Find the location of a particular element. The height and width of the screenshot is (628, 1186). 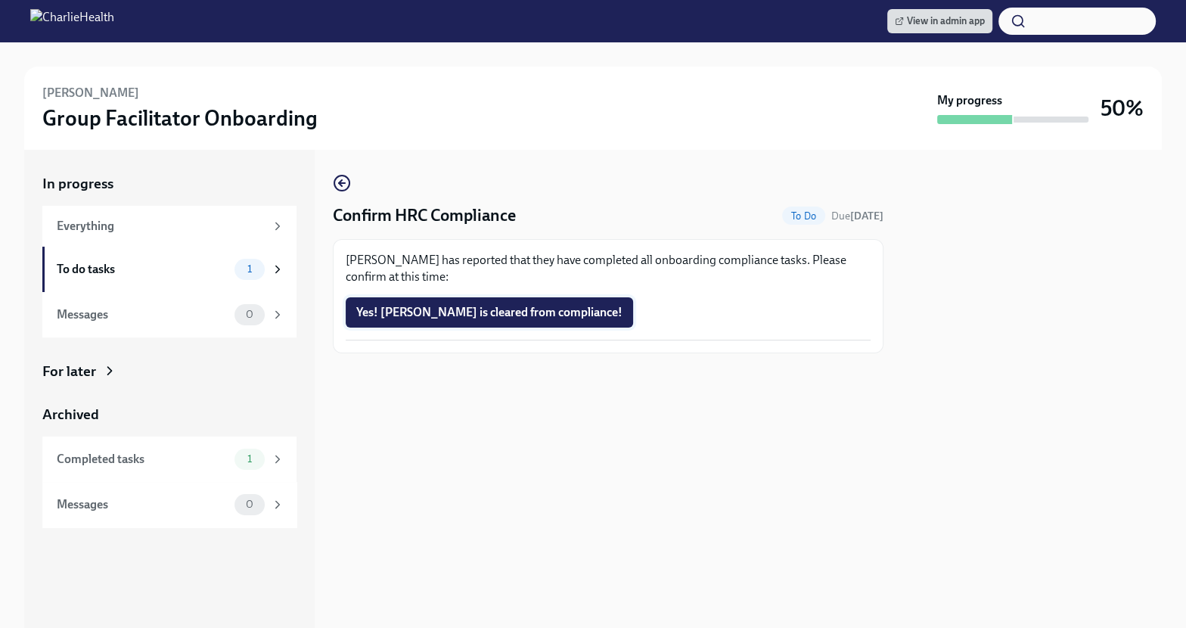

a: To do tasks1 is located at coordinates (169, 269).